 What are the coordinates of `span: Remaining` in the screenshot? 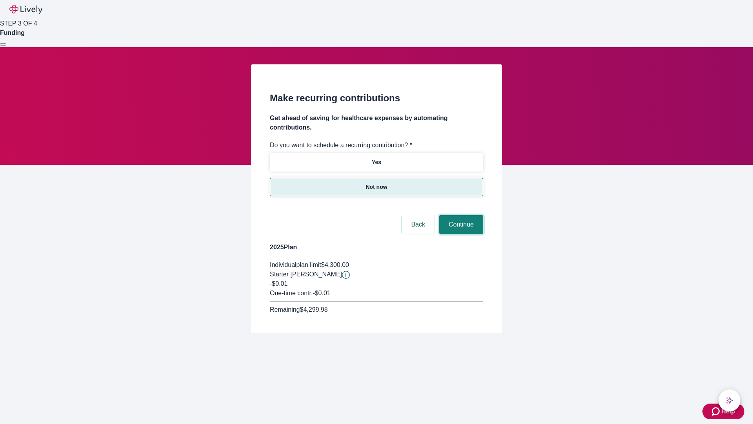 It's located at (285, 309).